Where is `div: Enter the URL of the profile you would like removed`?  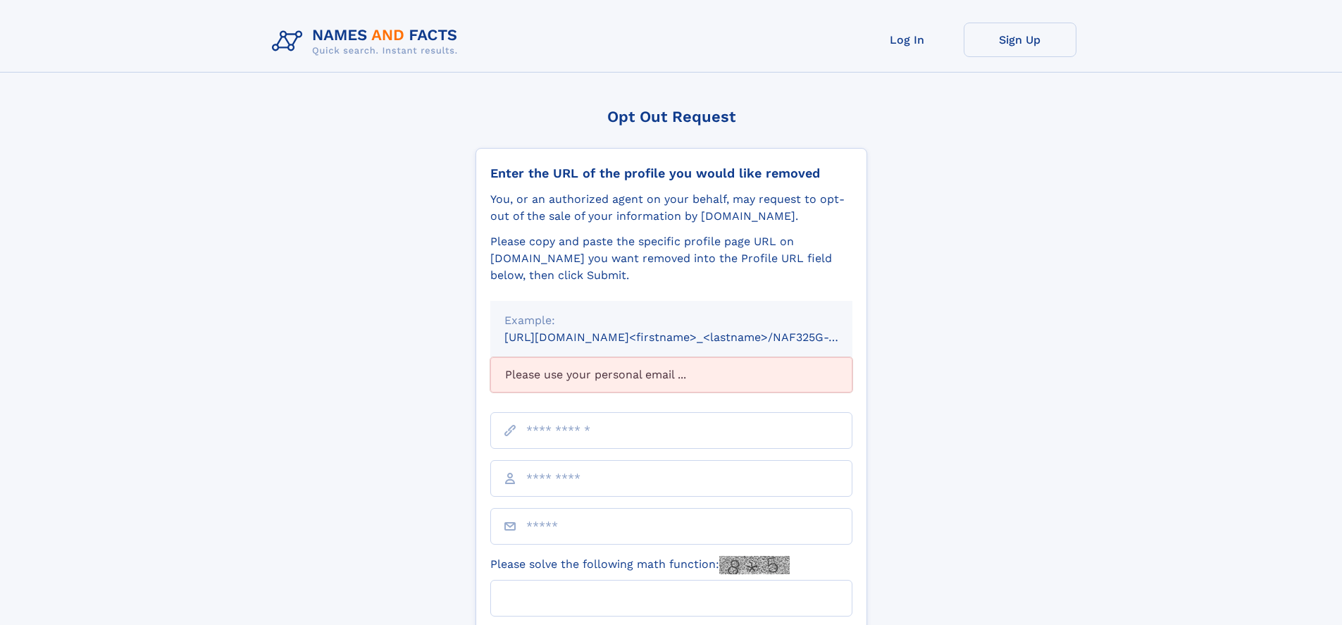
div: Enter the URL of the profile you would like removed is located at coordinates (672, 173).